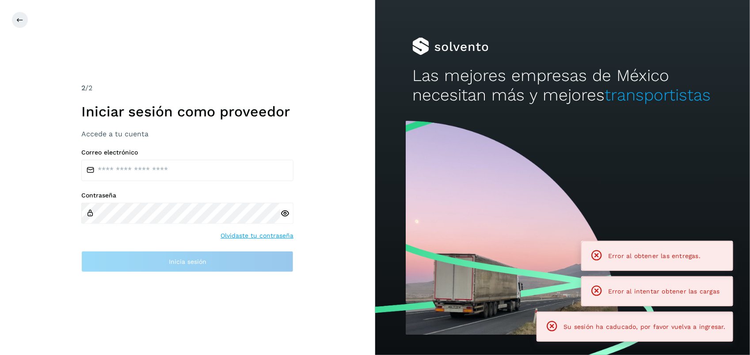 The height and width of the screenshot is (355, 750). Describe the element at coordinates (187, 261) in the screenshot. I see `button: Inicia sesión` at that location.